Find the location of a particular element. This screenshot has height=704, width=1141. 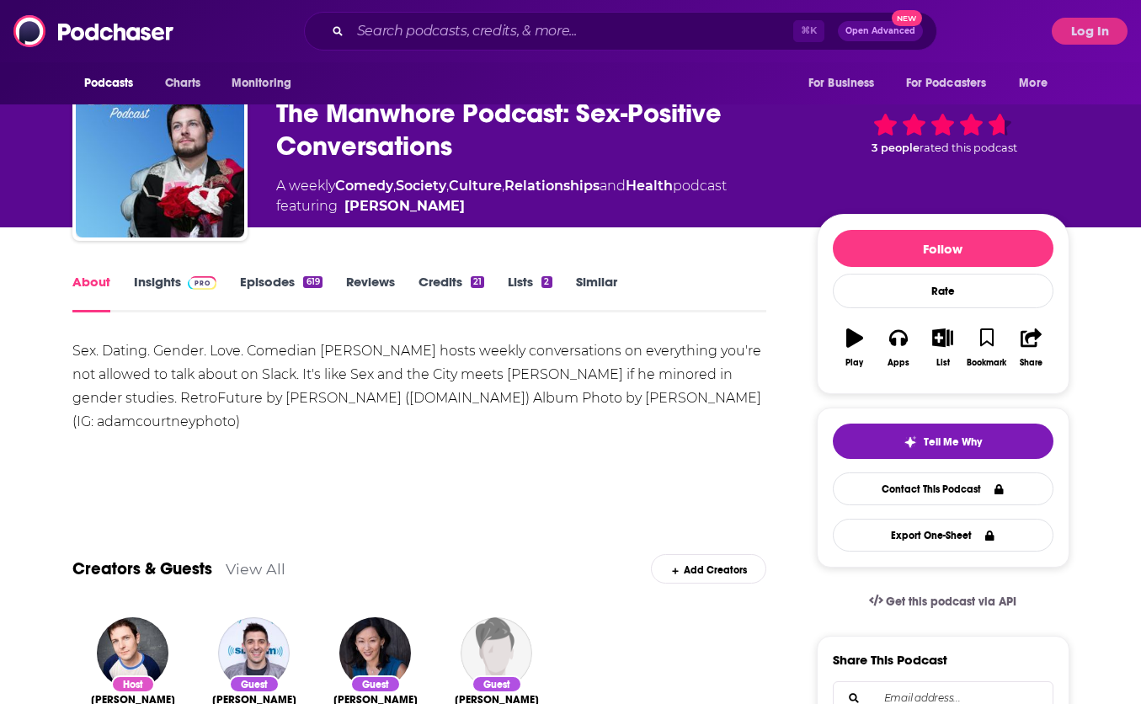

a: InsightsPodchaser Pro is located at coordinates (175, 293).